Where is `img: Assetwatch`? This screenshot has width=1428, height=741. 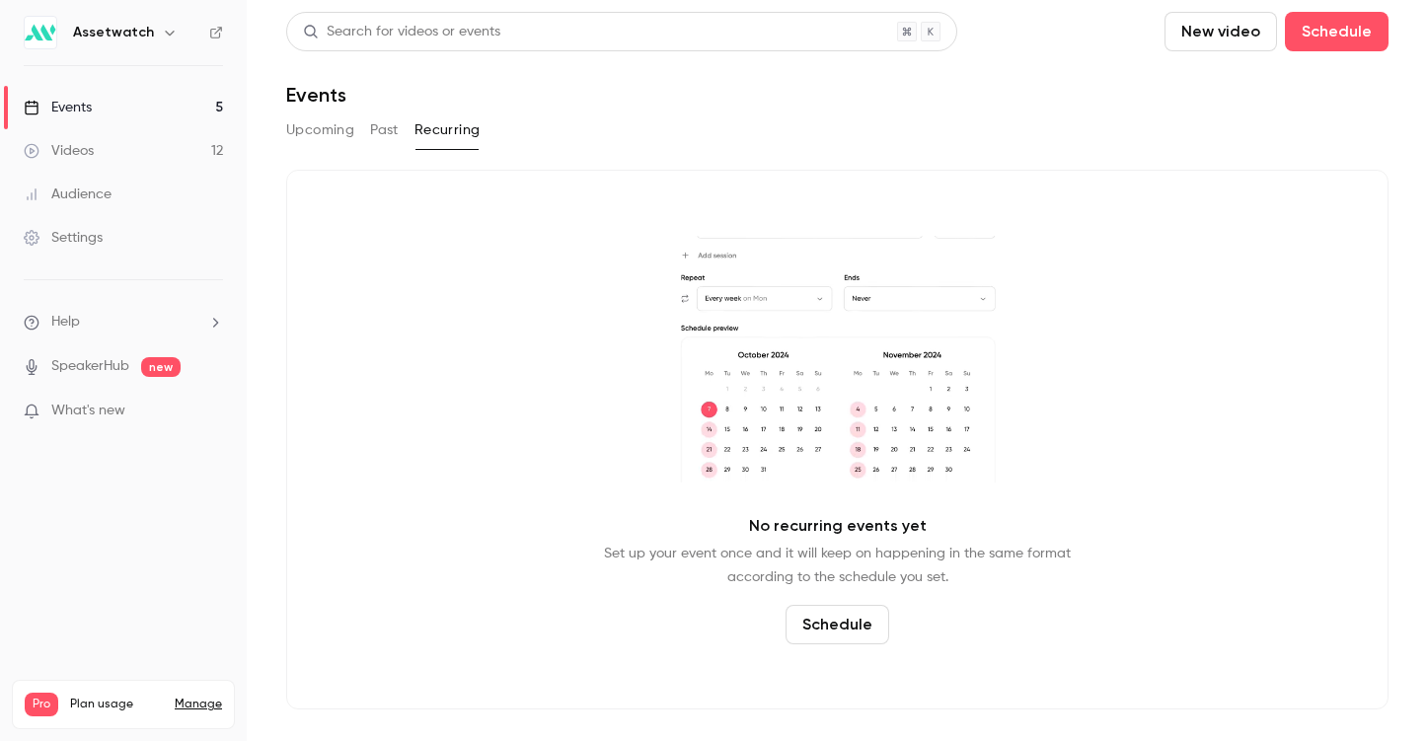 img: Assetwatch is located at coordinates (40, 33).